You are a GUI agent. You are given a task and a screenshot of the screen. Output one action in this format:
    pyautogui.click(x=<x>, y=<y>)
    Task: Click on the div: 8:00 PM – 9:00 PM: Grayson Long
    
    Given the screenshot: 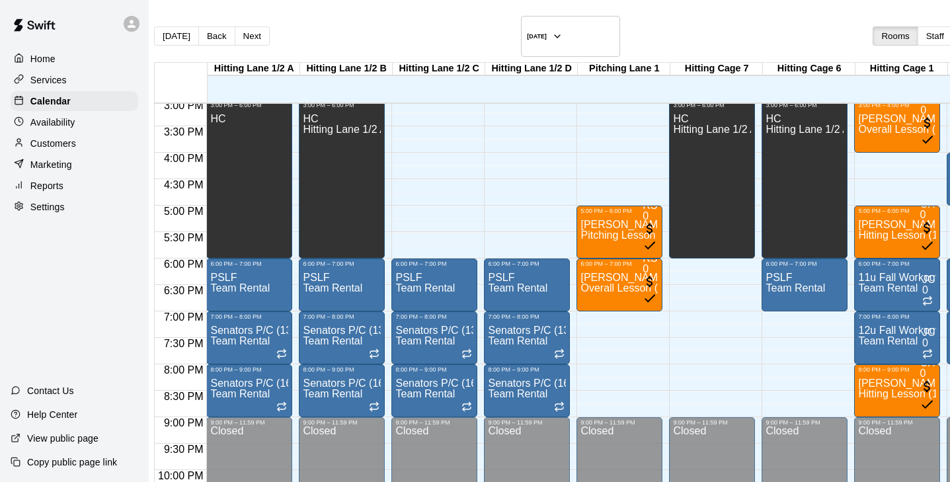 What is the action you would take?
    pyautogui.click(x=897, y=391)
    